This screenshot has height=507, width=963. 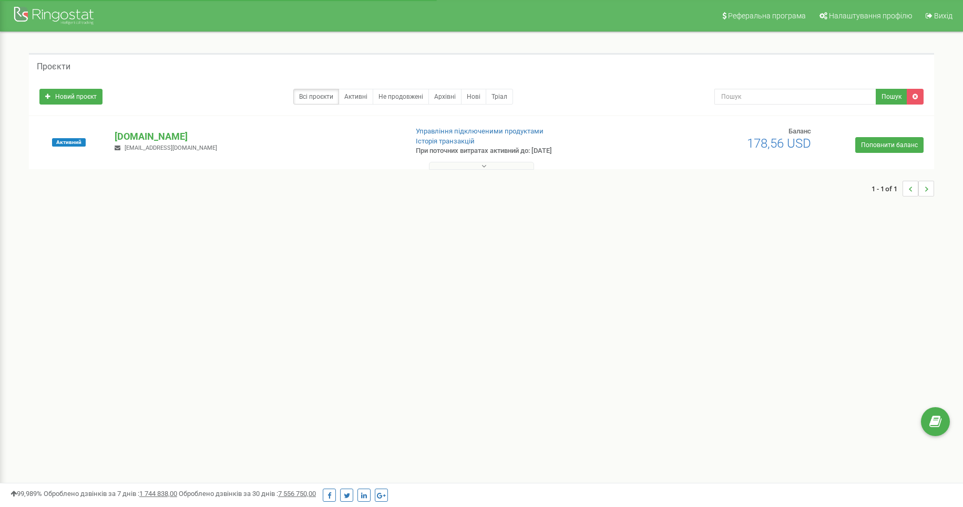 What do you see at coordinates (247, 494) in the screenshot?
I see `span: Оброблено дзвінків за 30 днів :` at bounding box center [247, 494].